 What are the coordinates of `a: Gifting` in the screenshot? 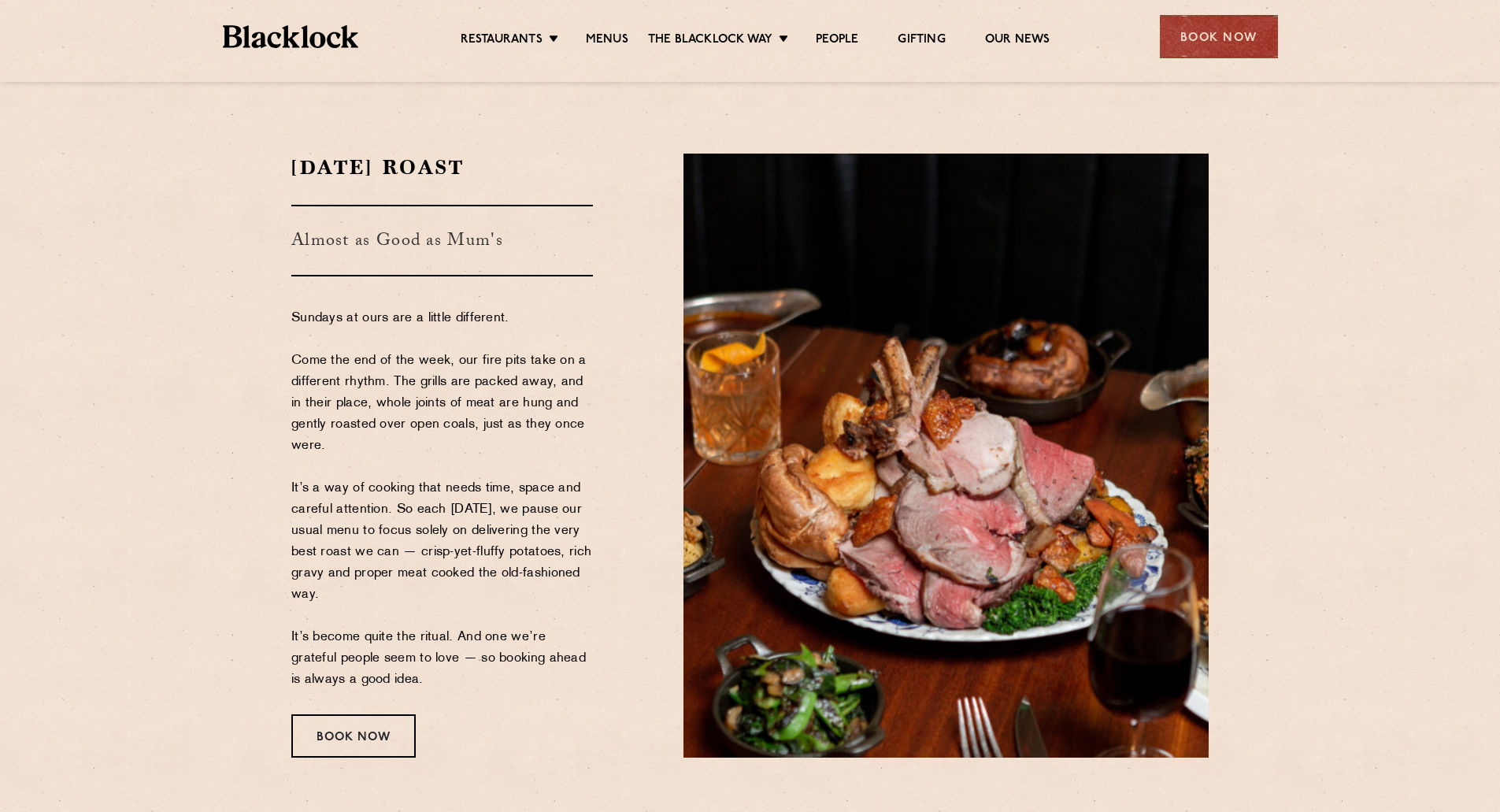 It's located at (922, 41).